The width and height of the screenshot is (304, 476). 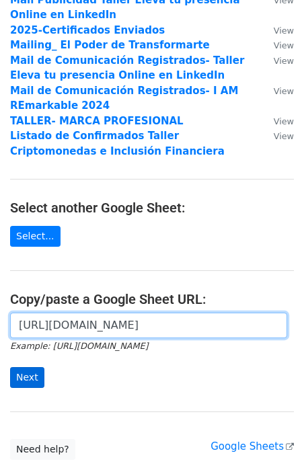 I want to click on strong: TALLER- MARCA PROFESIONAL, so click(x=97, y=121).